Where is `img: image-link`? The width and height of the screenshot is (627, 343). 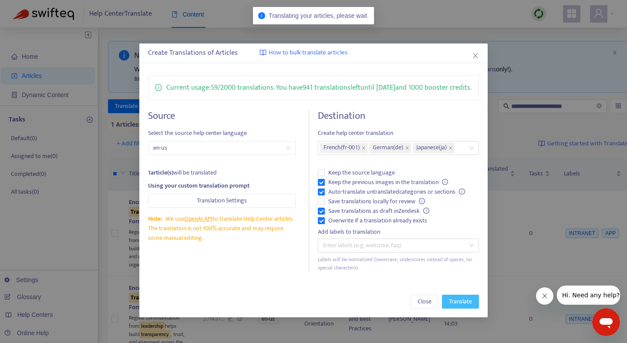 img: image-link is located at coordinates (263, 53).